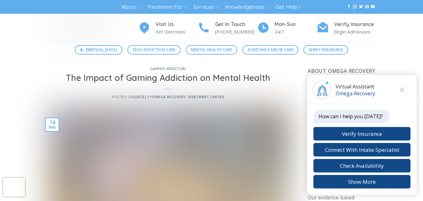 Image resolution: width=423 pixels, height=201 pixels. What do you see at coordinates (355, 7) in the screenshot?
I see `a: Follow on Instagram` at bounding box center [355, 7].